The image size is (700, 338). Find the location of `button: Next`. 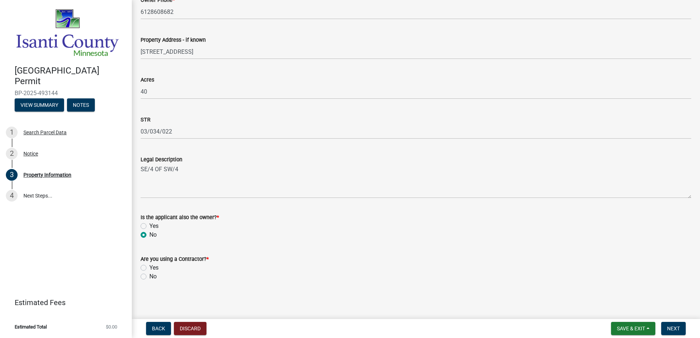

button: Next is located at coordinates (673, 329).